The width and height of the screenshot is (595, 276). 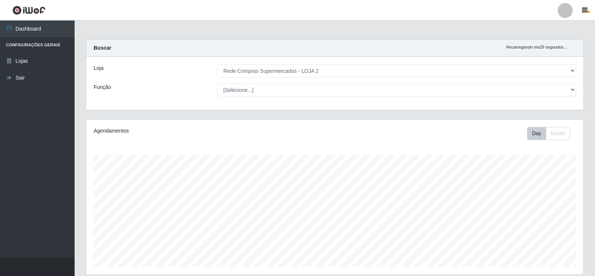 I want to click on strong: Buscar, so click(x=102, y=48).